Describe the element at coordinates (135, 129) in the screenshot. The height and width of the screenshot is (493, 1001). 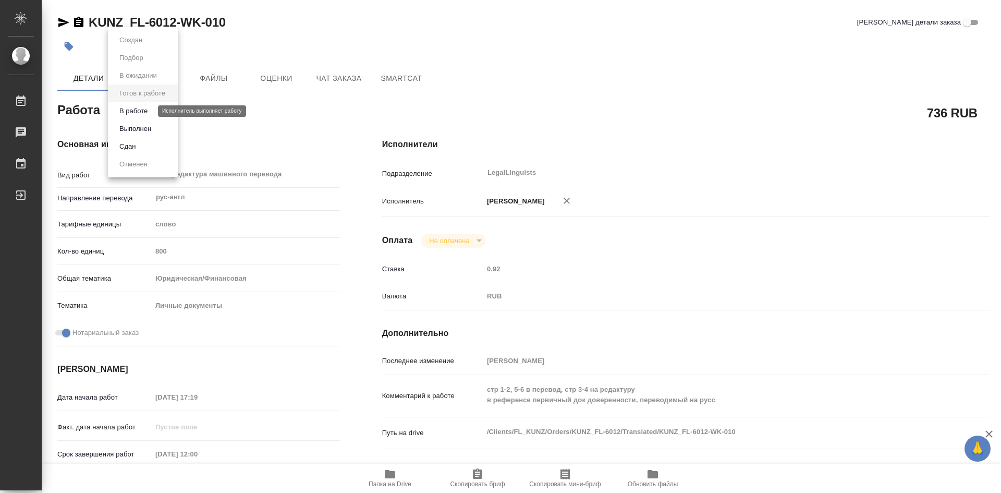
I see `button: Выполнен` at that location.